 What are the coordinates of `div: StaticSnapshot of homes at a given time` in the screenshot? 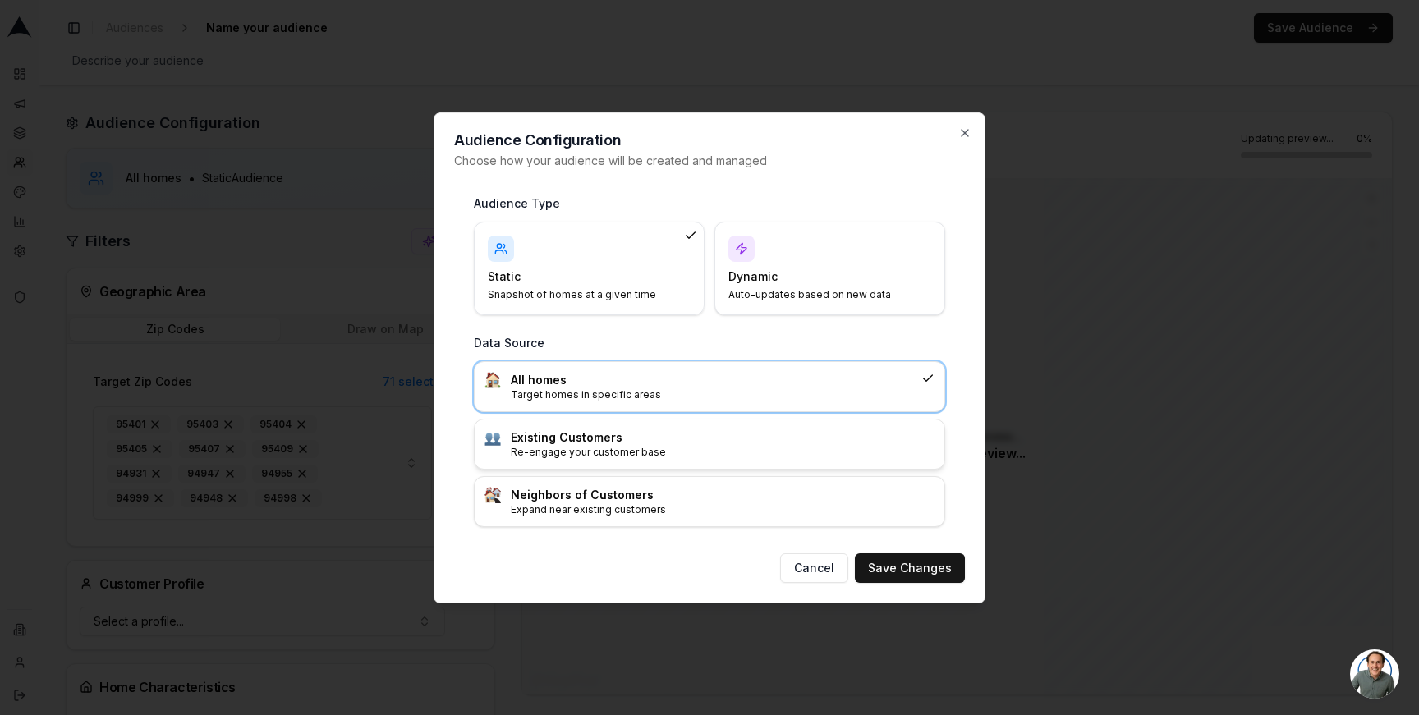 It's located at (589, 269).